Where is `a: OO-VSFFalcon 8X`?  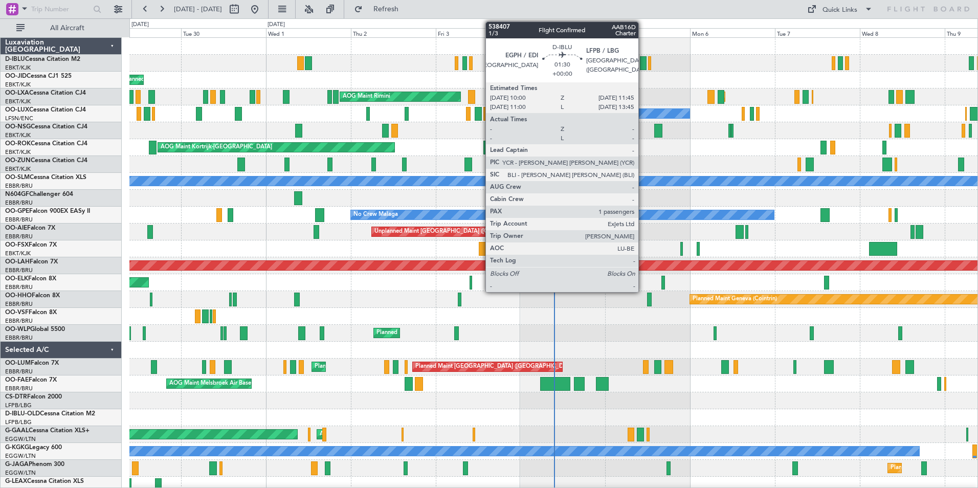 a: OO-VSFFalcon 8X is located at coordinates (31, 313).